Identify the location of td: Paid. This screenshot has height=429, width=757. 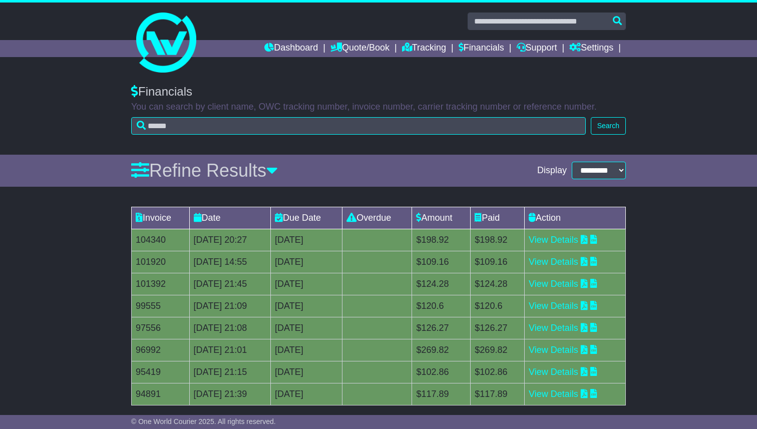
(498, 218).